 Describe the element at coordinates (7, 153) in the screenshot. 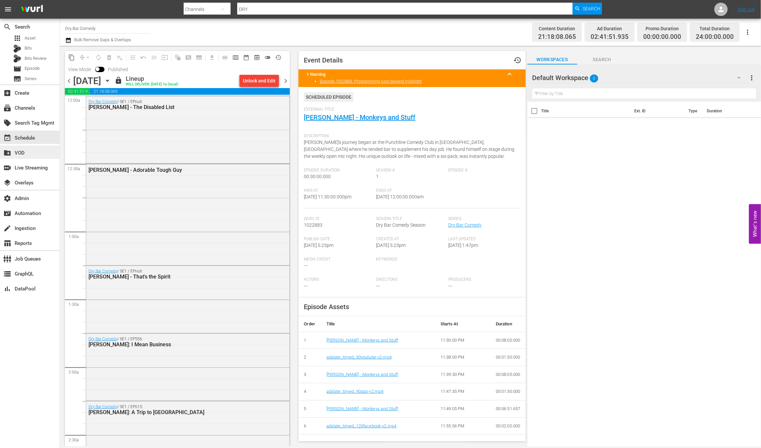

I see `span: VOD` at that location.